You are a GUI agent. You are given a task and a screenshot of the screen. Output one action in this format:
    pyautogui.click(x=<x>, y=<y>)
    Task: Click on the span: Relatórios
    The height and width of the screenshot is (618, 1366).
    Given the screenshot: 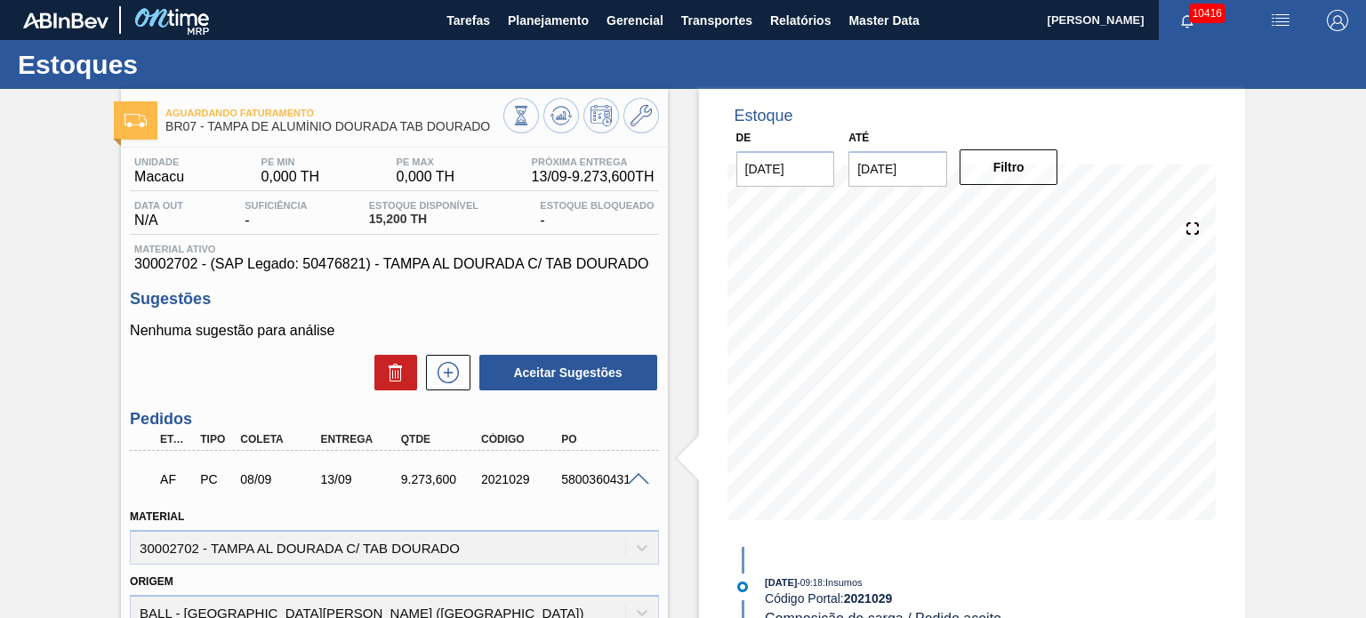 What is the action you would take?
    pyautogui.click(x=800, y=20)
    